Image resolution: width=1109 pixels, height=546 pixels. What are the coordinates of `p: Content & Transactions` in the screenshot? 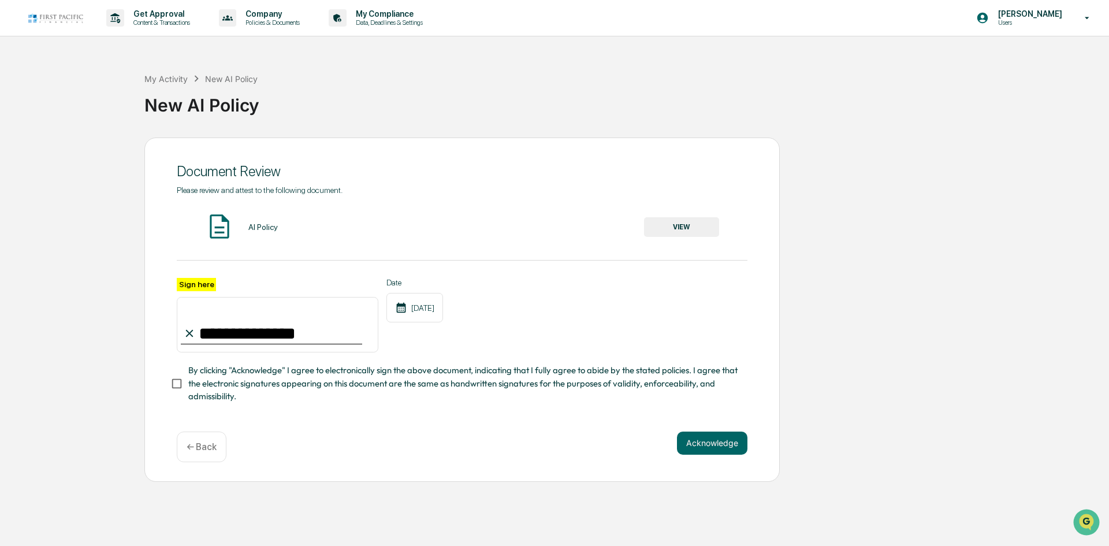 It's located at (160, 23).